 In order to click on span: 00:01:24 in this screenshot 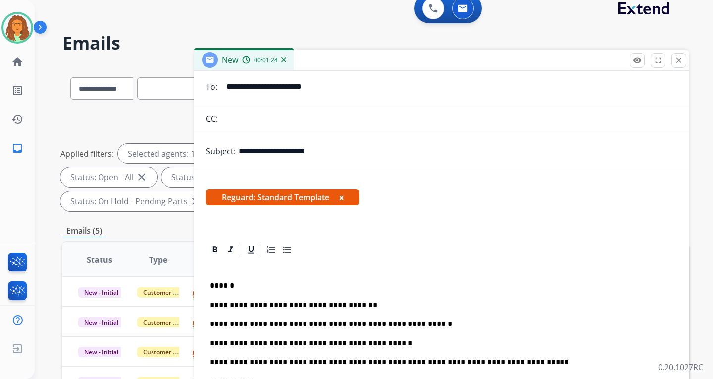, I will do `click(266, 60)`.